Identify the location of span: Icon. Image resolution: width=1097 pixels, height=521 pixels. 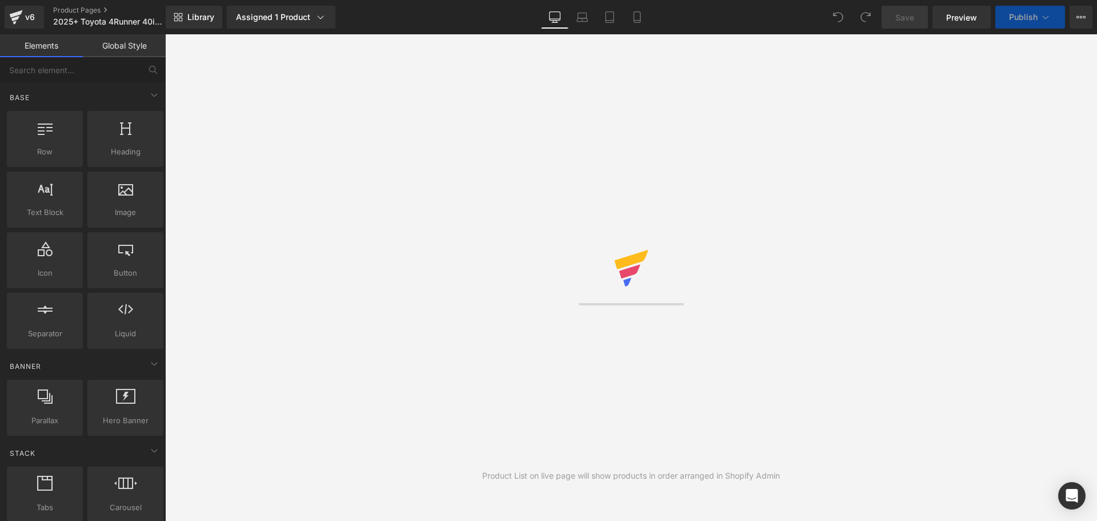
(45, 273).